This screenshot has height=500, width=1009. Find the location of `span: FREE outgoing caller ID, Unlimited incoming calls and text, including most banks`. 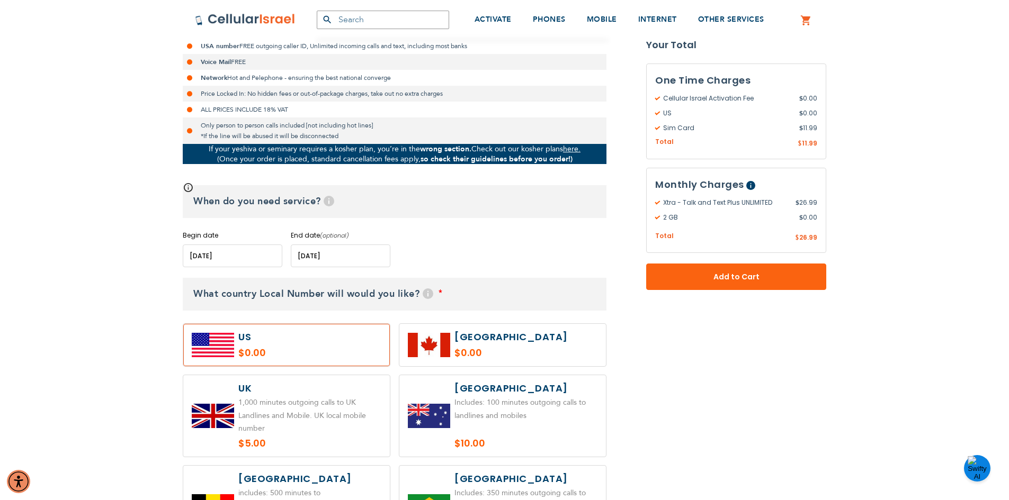

span: FREE outgoing caller ID, Unlimited incoming calls and text, including most banks is located at coordinates (353, 46).